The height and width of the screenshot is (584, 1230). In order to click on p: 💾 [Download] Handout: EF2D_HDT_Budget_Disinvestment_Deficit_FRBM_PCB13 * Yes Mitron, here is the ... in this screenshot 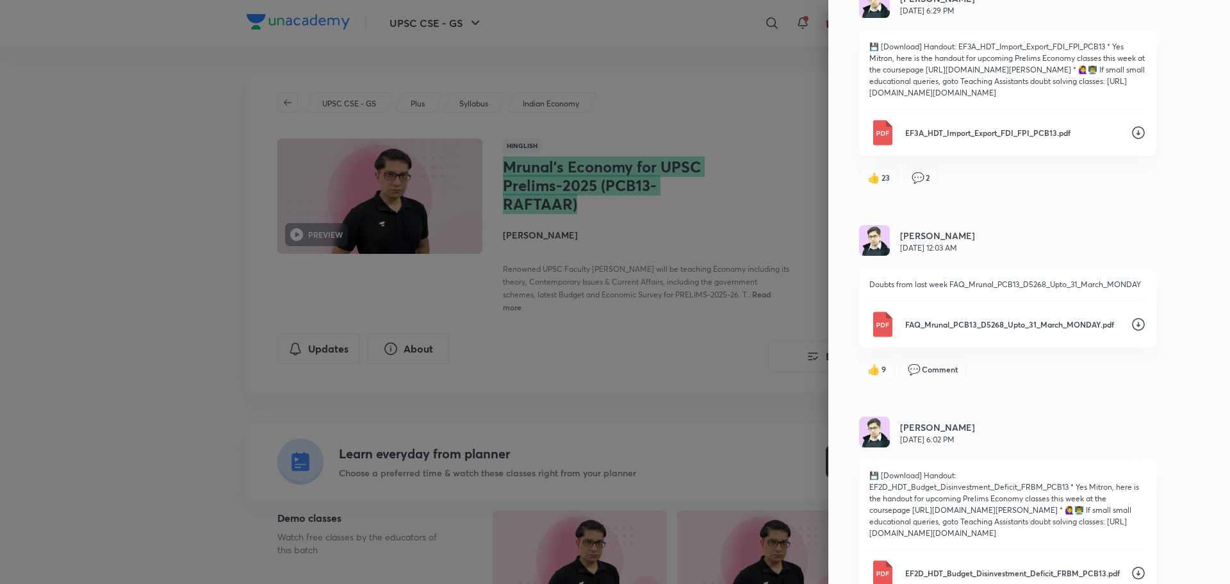, I will do `click(1008, 504)`.